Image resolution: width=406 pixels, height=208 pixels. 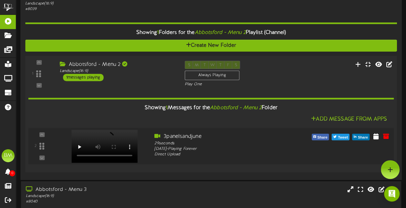 What do you see at coordinates (211, 46) in the screenshot?
I see `button: Create New Folder` at bounding box center [211, 46].